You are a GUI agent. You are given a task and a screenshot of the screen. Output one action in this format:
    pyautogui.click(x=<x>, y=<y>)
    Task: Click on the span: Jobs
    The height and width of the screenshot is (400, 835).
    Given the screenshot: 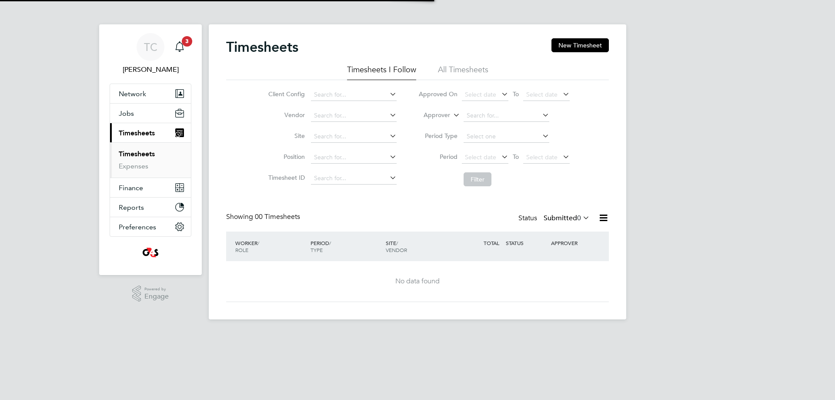 What is the action you would take?
    pyautogui.click(x=126, y=113)
    